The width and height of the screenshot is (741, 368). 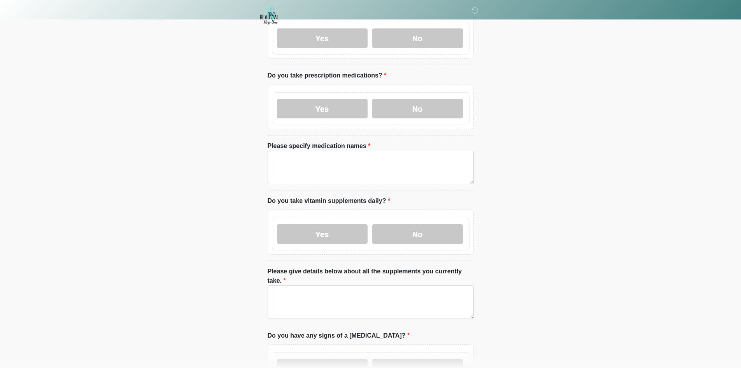 What do you see at coordinates (270, 16) in the screenshot?
I see `img: Revival Drip Bar Logo` at bounding box center [270, 16].